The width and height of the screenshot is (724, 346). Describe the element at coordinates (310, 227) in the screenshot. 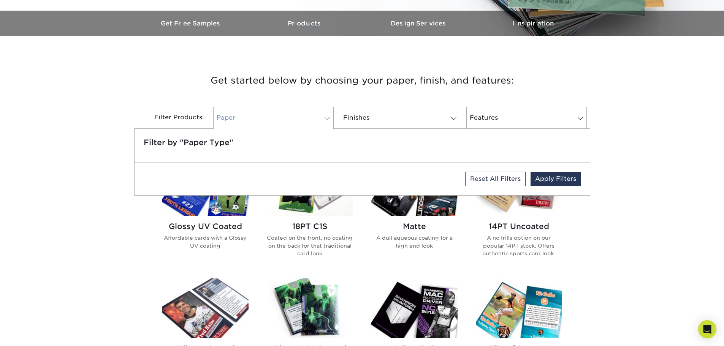

I see `h2: 18PT C1S` at that location.